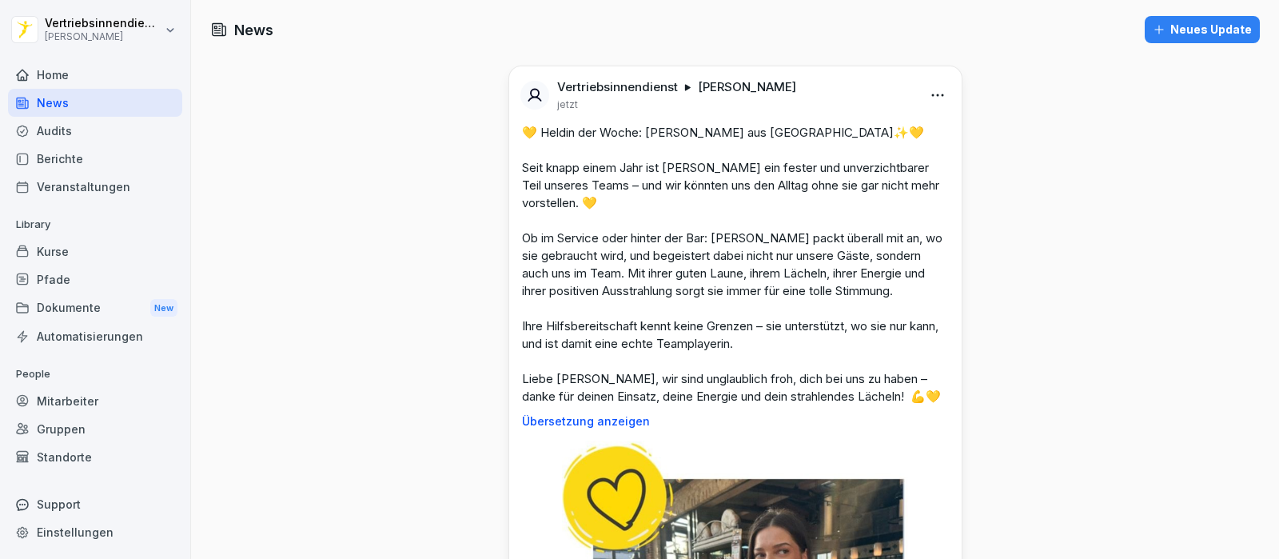 The image size is (1279, 559). What do you see at coordinates (1203, 30) in the screenshot?
I see `button: Neues Update` at bounding box center [1203, 30].